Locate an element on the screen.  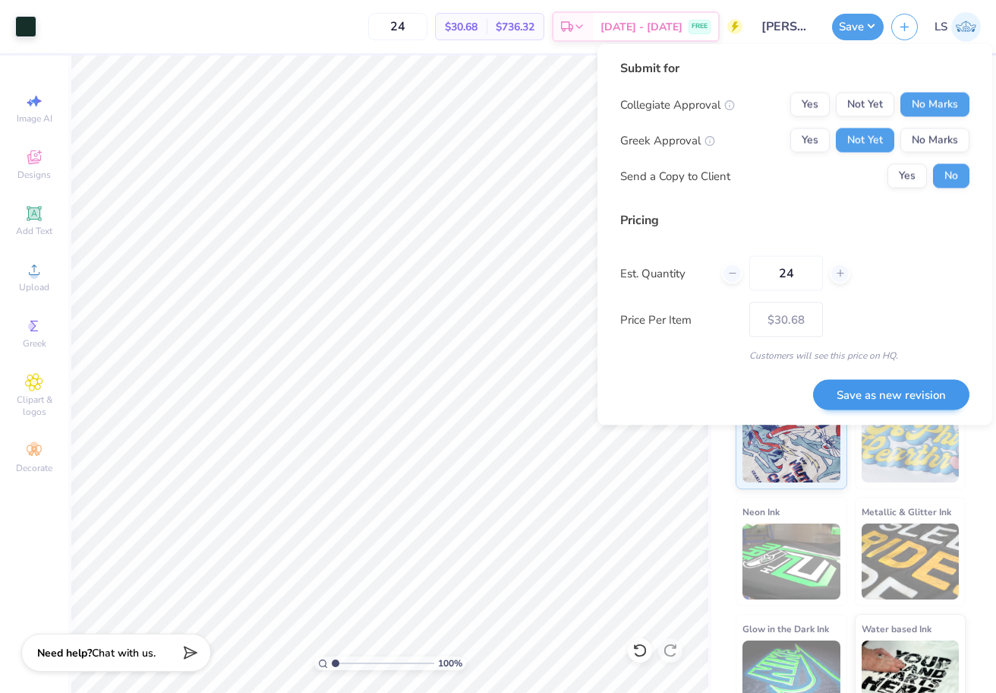
strong: Need help? is located at coordinates (65, 652).